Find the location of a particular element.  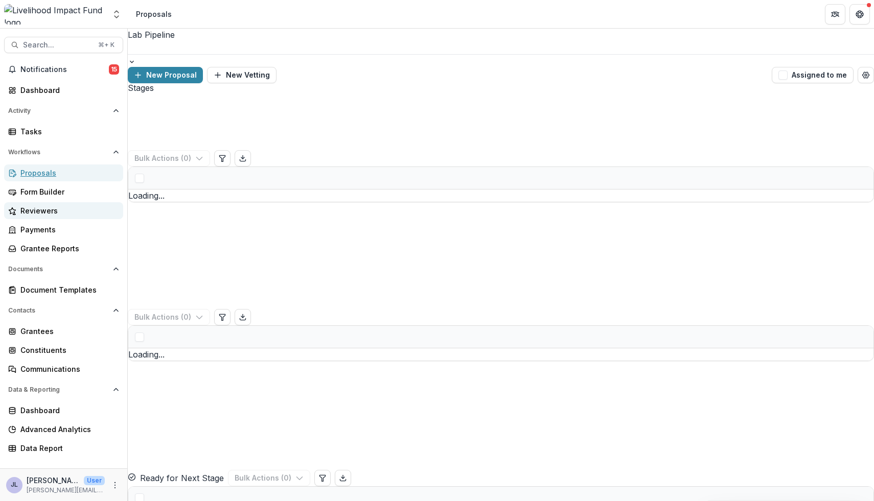

span: Contacts is located at coordinates (58, 311).